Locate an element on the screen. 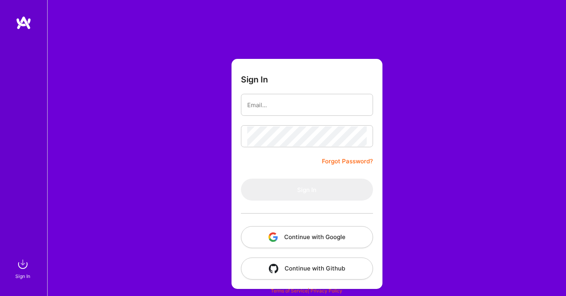 This screenshot has height=296, width=566. a: Terms of Service is located at coordinates (289, 291).